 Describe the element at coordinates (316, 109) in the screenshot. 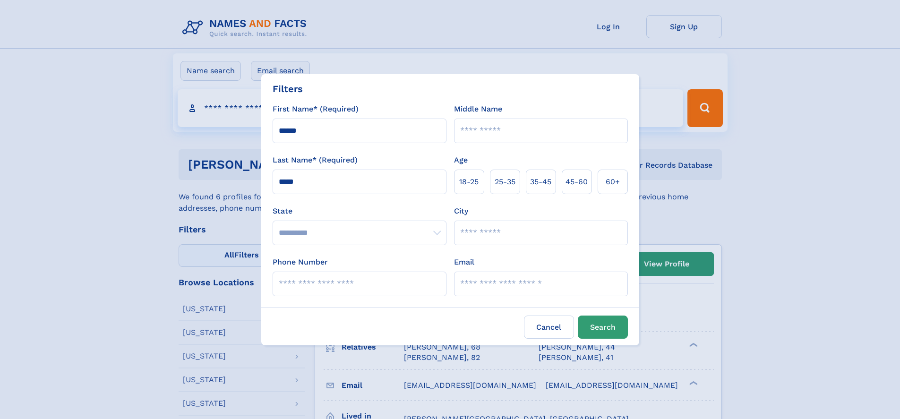

I see `label: First Name* (Required)` at that location.